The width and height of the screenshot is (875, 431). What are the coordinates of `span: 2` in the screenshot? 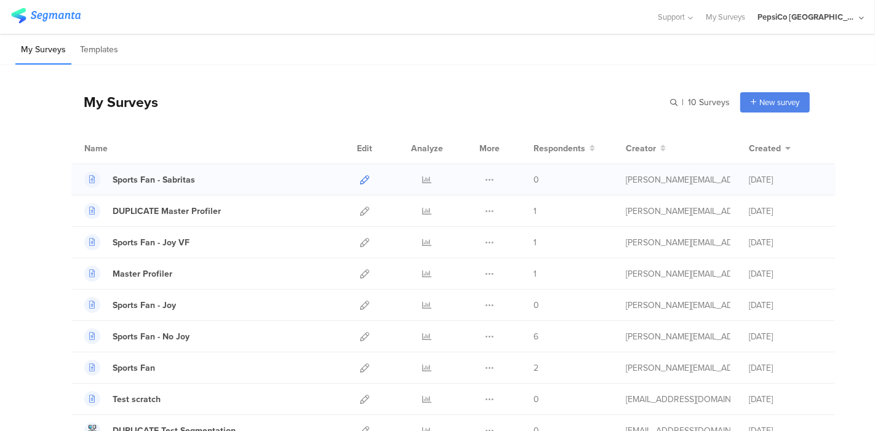 It's located at (536, 368).